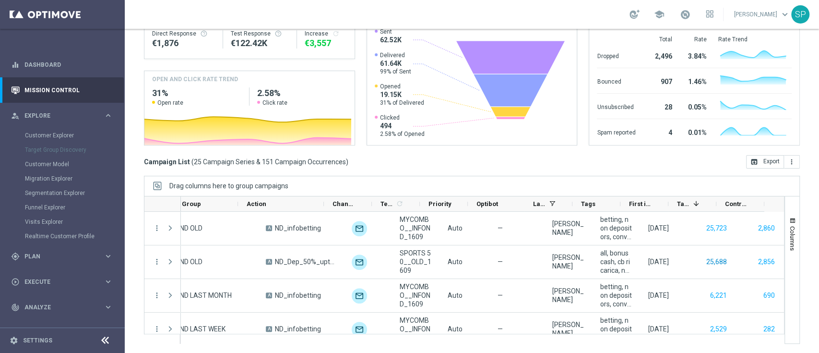 Image resolution: width=819 pixels, height=353 pixels. Describe the element at coordinates (326, 43) in the screenshot. I see `div: €3,557` at that location.